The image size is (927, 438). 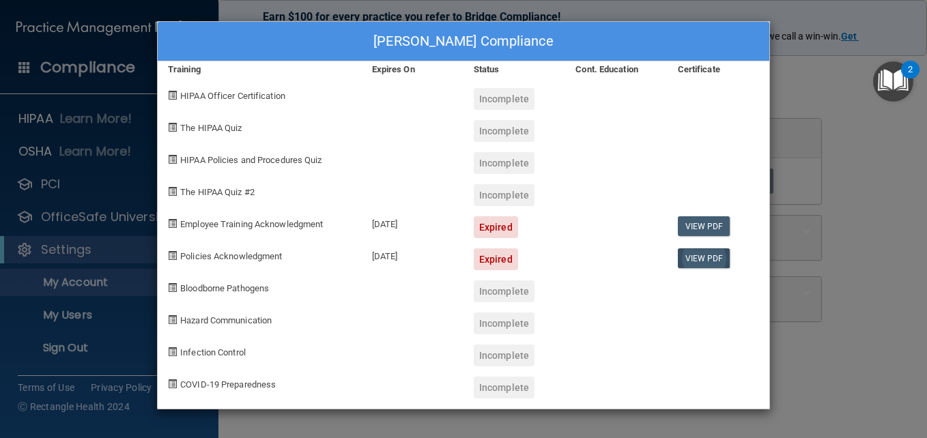 What do you see at coordinates (412, 70) in the screenshot?
I see `div: Expires On` at bounding box center [412, 70].